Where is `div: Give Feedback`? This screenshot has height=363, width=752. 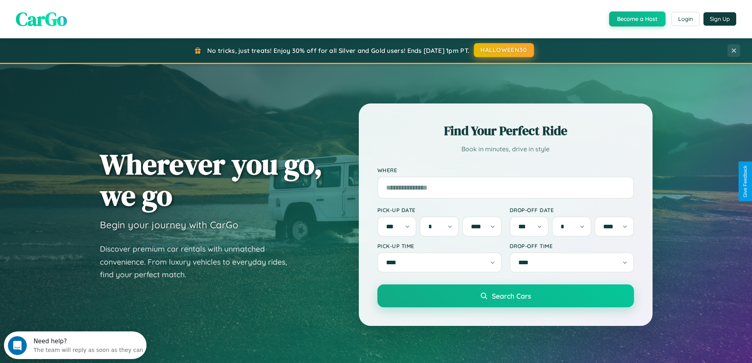
div: Give Feedback is located at coordinates (745, 181).